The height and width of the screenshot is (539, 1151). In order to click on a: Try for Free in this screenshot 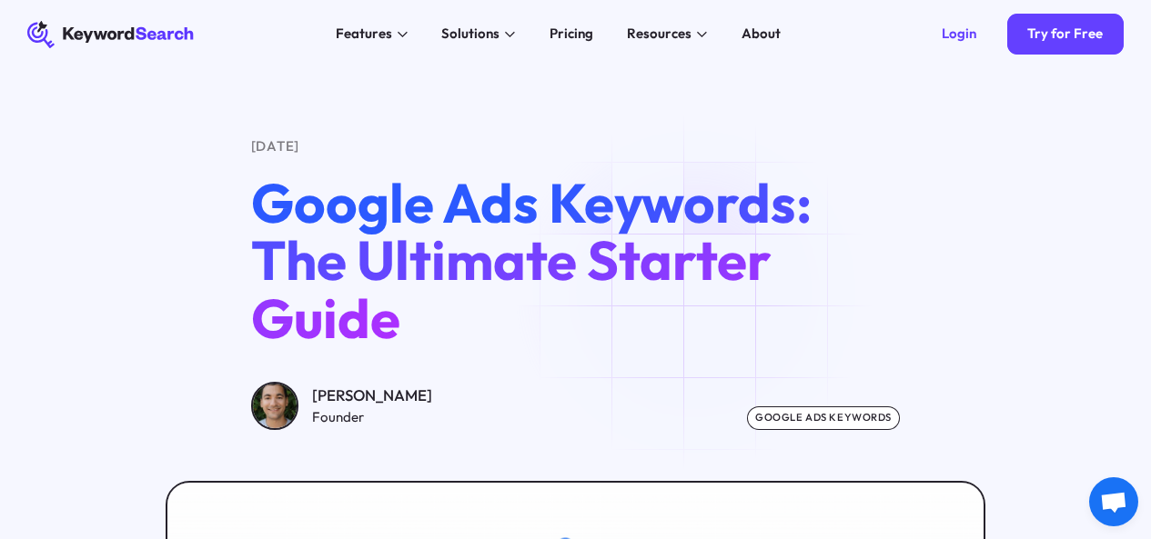, I will do `click(1065, 34)`.